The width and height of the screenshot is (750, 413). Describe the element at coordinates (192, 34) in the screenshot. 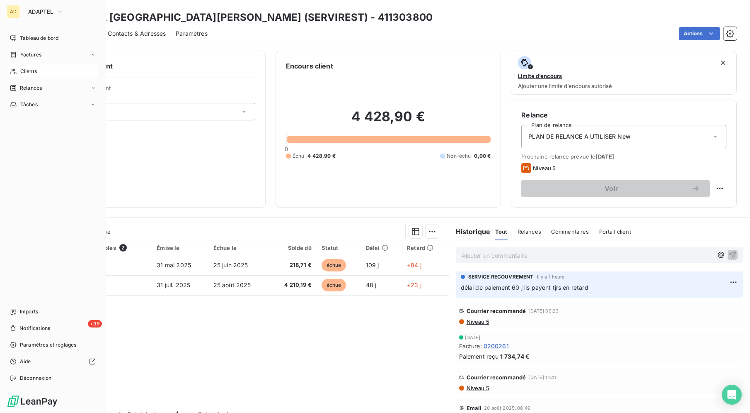

I see `span: Paramètres` at that location.